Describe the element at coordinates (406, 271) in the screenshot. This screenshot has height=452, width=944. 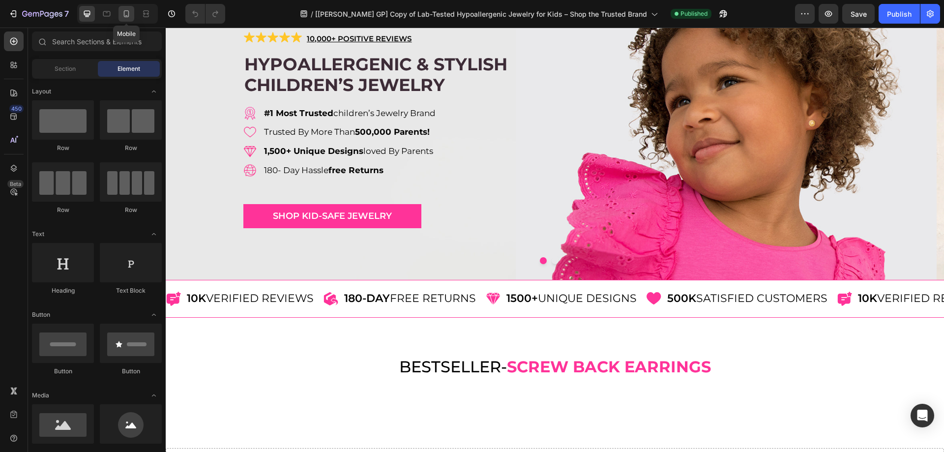
I see `p: Unique designs` at that location.